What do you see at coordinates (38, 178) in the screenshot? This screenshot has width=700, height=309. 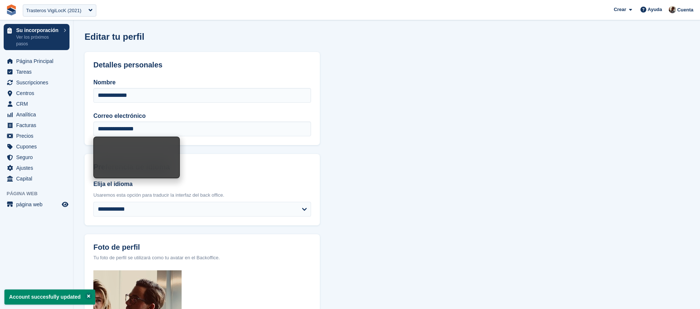 I see `span: Capital` at bounding box center [38, 178].